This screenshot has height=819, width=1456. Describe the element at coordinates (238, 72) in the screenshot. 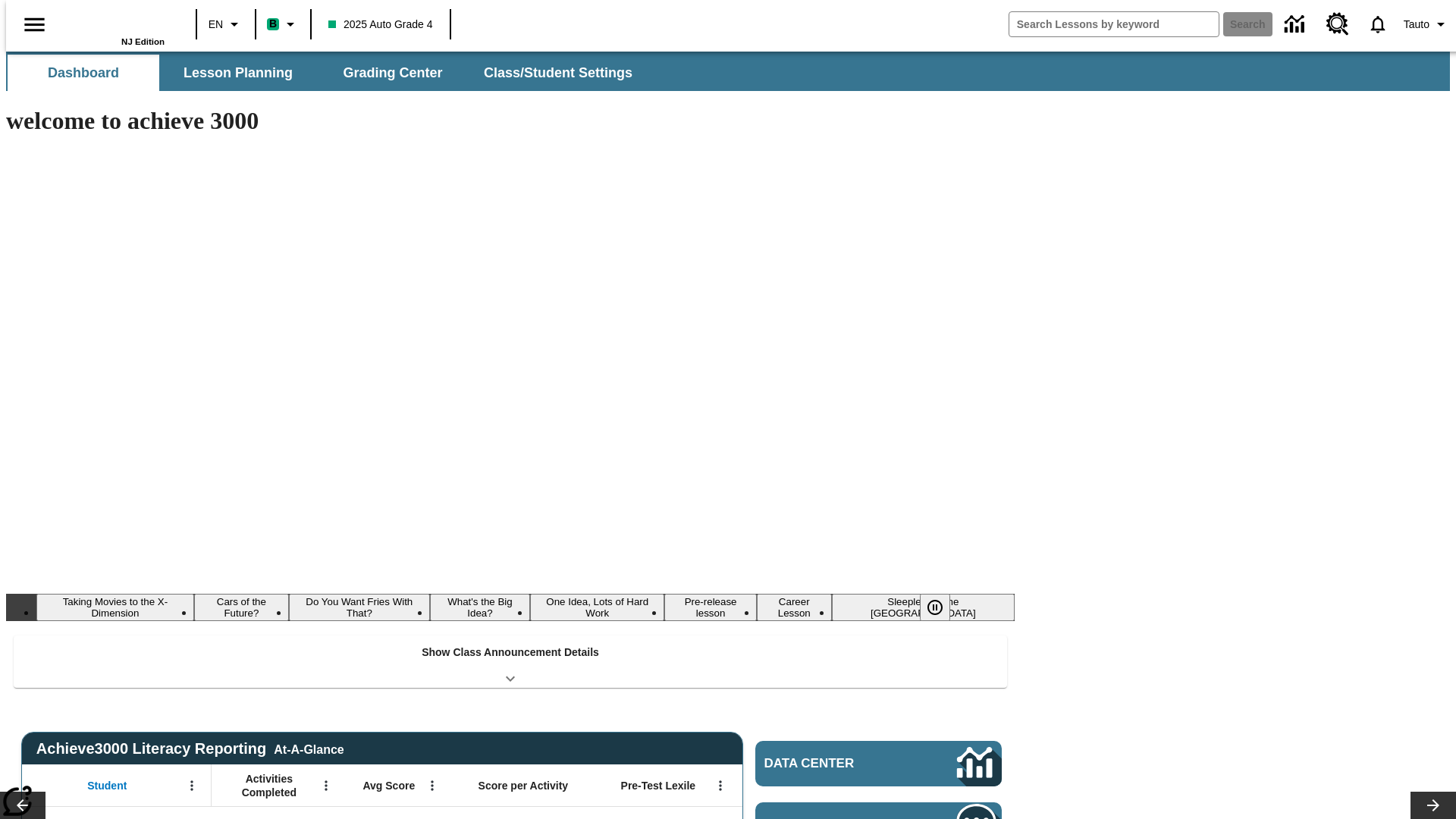

I see `button: Lesson Planning` at that location.